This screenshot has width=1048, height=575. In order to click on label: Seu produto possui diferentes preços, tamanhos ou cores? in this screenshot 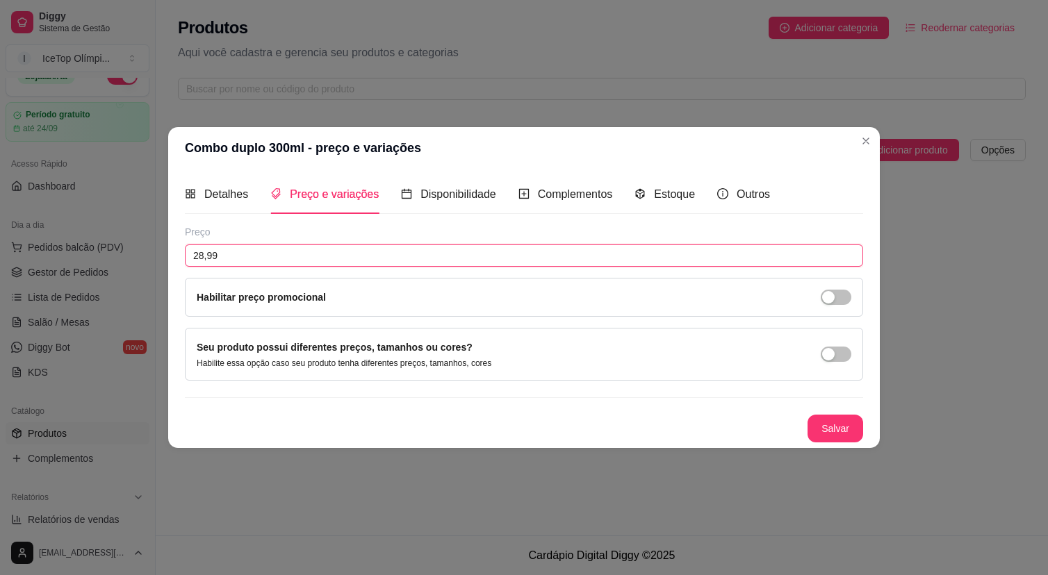, I will do `click(334, 347)`.